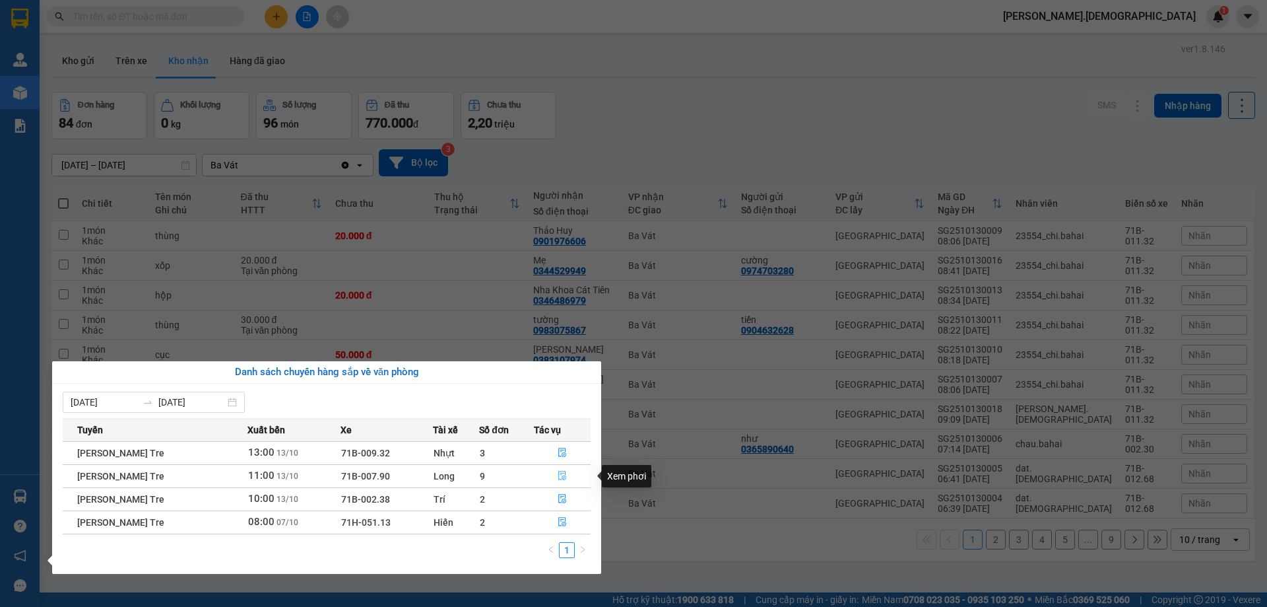 This screenshot has width=1267, height=607. What do you see at coordinates (456, 499) in the screenshot?
I see `div: Trí` at bounding box center [456, 499].